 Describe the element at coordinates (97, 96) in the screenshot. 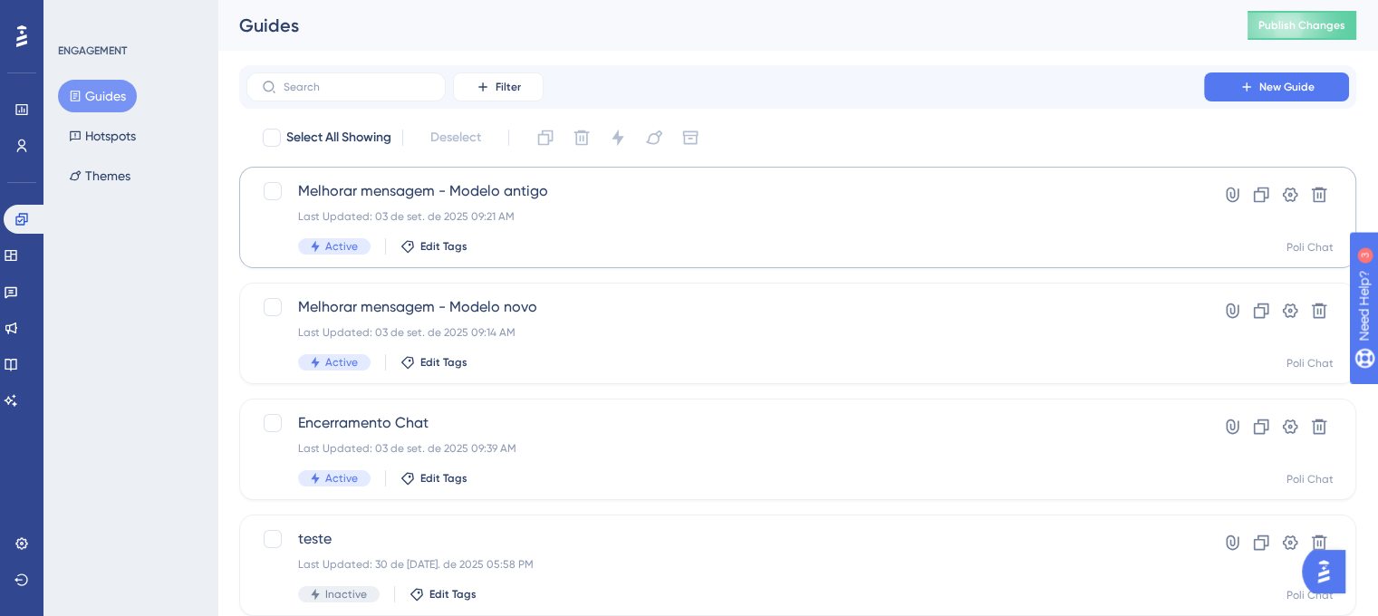

I see `button: Guides` at that location.